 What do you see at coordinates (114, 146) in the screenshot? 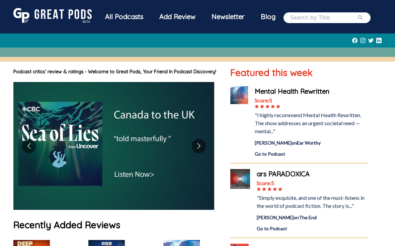
I see `img: image` at bounding box center [114, 146].